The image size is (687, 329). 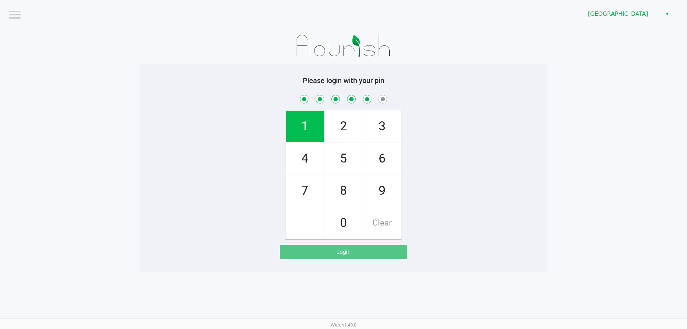 What do you see at coordinates (667, 14) in the screenshot?
I see `button: Select` at bounding box center [667, 14].